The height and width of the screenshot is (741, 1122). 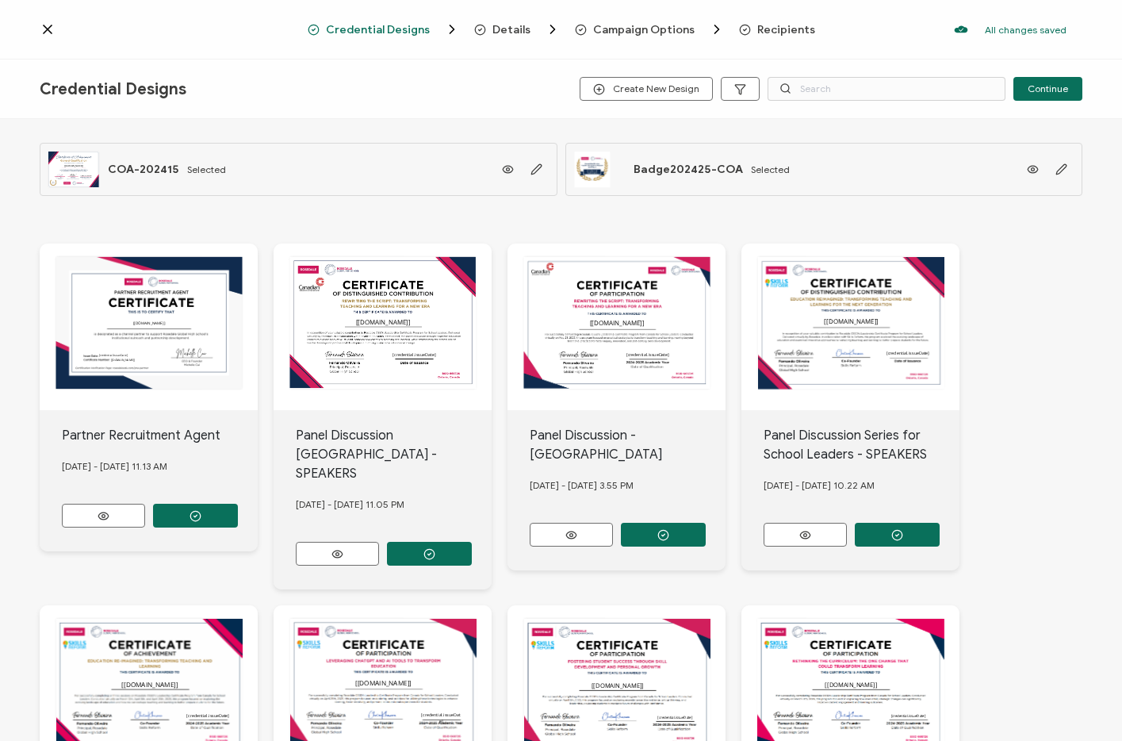 What do you see at coordinates (160, 435) in the screenshot?
I see `div: Partner Recruitment Agent` at bounding box center [160, 435].